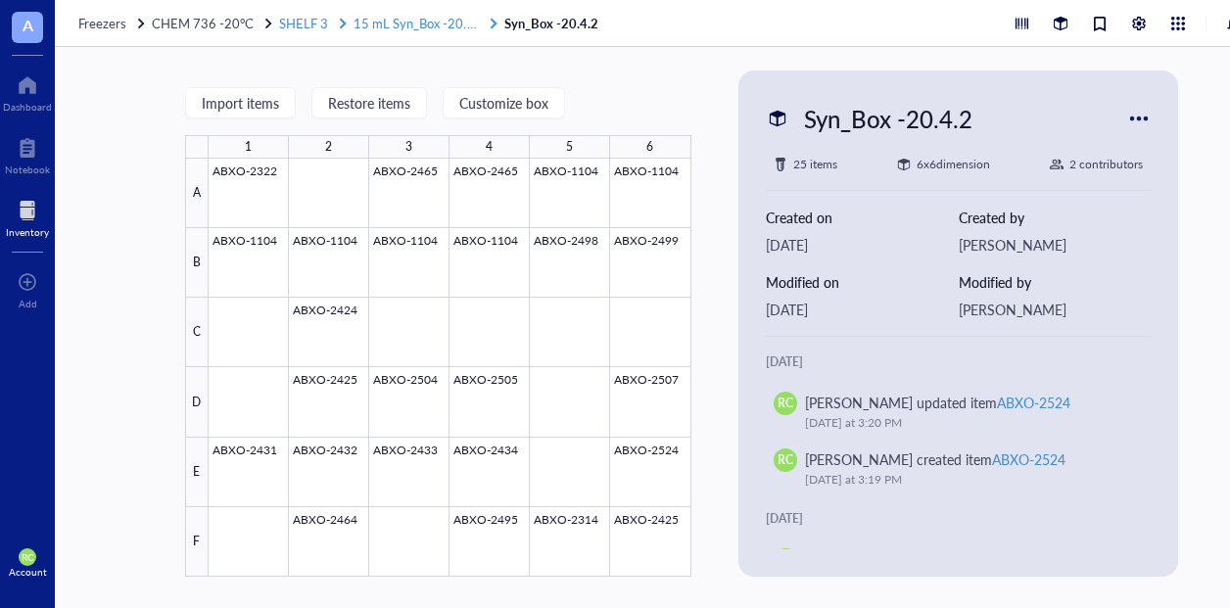 This screenshot has height=608, width=1230. I want to click on div: Created by, so click(1055, 217).